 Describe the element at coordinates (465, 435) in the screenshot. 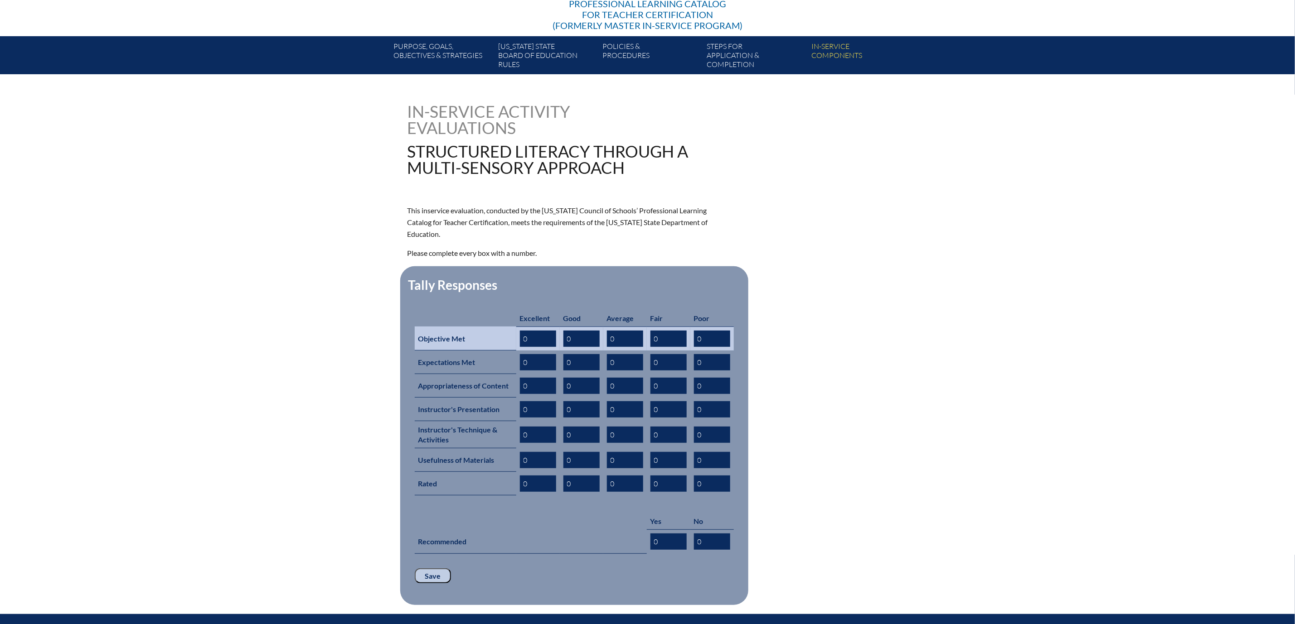

I see `th: Instructor's Technique & Activities` at that location.